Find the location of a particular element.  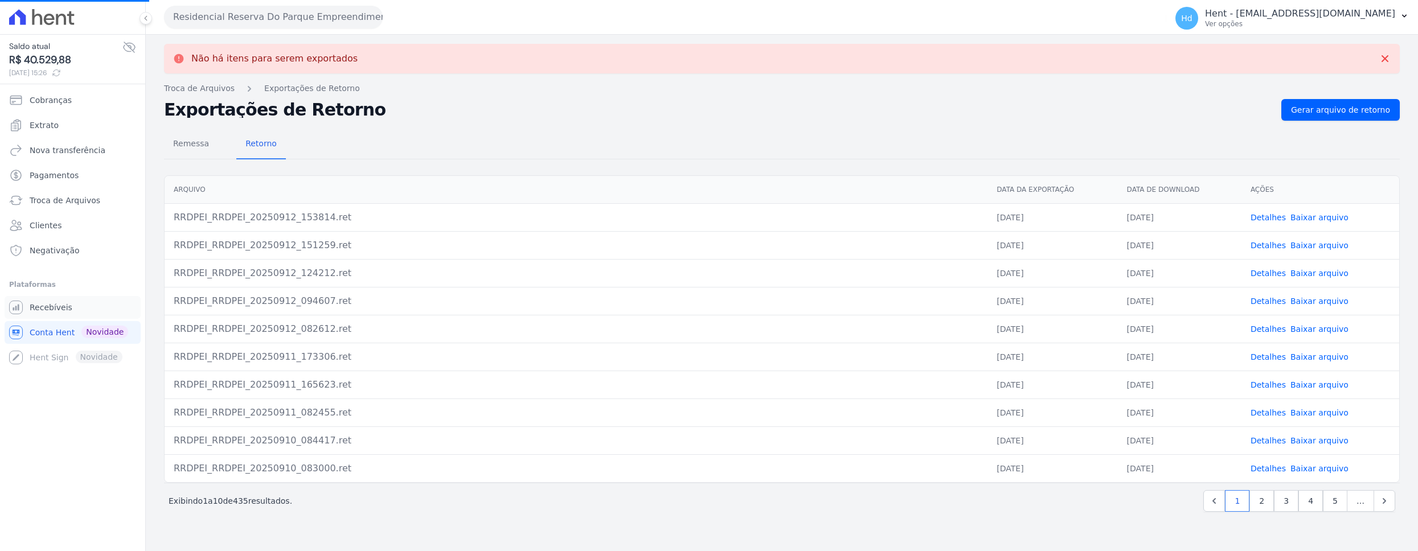

div: RRDPEI_RRDPEI_20250912_124212.ret is located at coordinates (576, 273).